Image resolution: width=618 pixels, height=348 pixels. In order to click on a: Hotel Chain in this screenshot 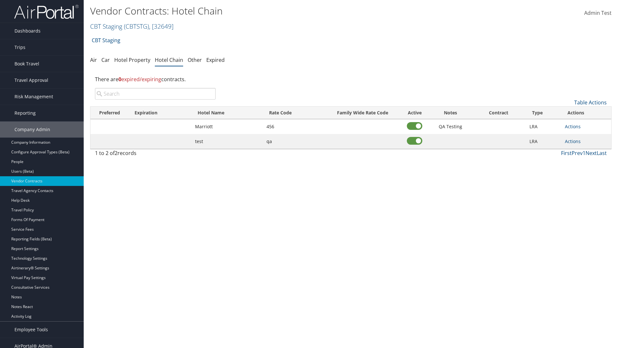, I will do `click(169, 60)`.